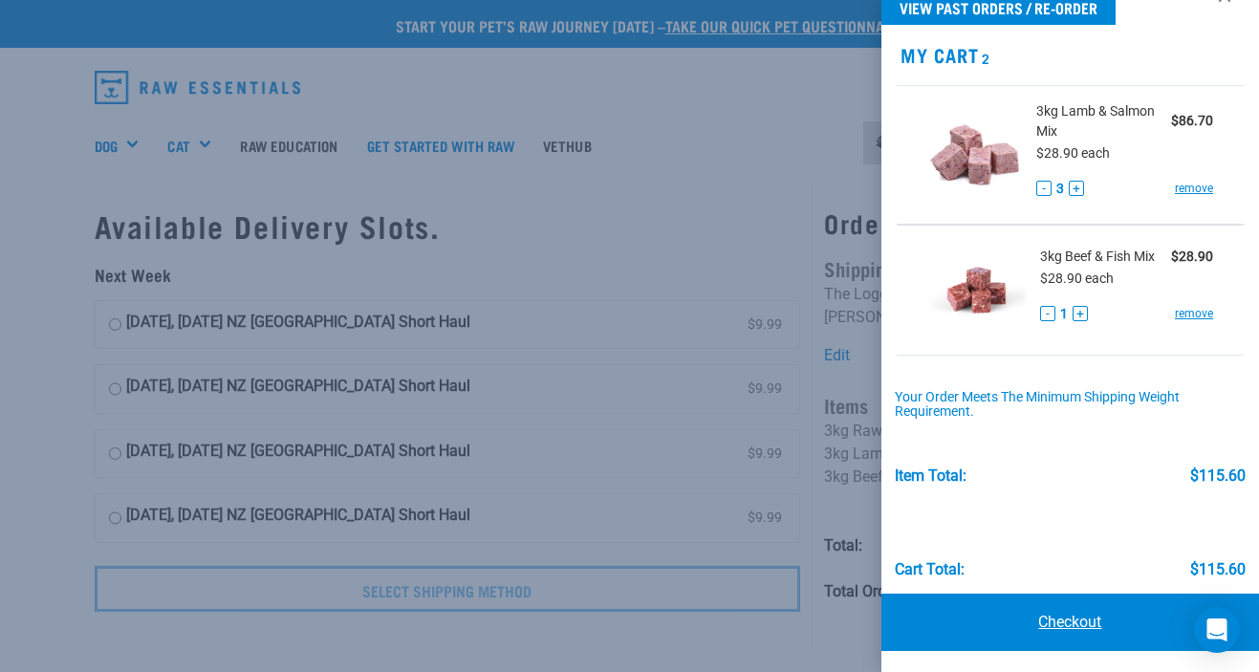 Image resolution: width=1259 pixels, height=672 pixels. I want to click on span: 2, so click(985, 57).